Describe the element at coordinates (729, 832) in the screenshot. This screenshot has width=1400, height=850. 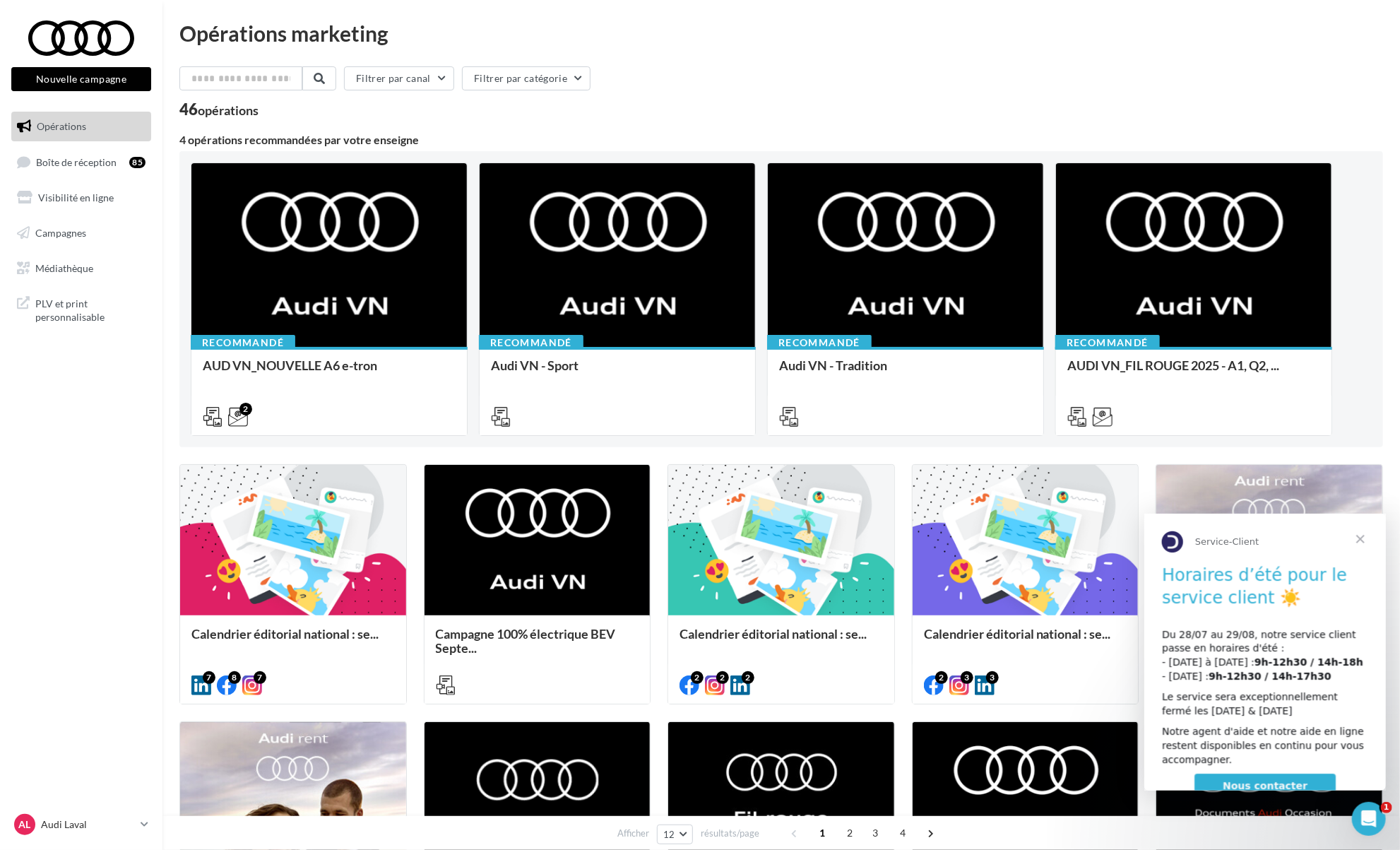
I see `span: résultats/page` at that location.